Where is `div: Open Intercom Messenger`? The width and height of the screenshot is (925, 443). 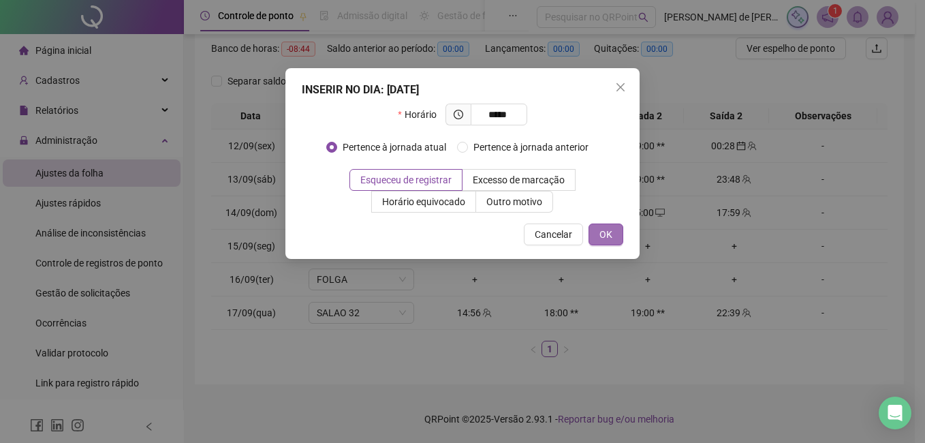
div: Open Intercom Messenger is located at coordinates (895, 413).